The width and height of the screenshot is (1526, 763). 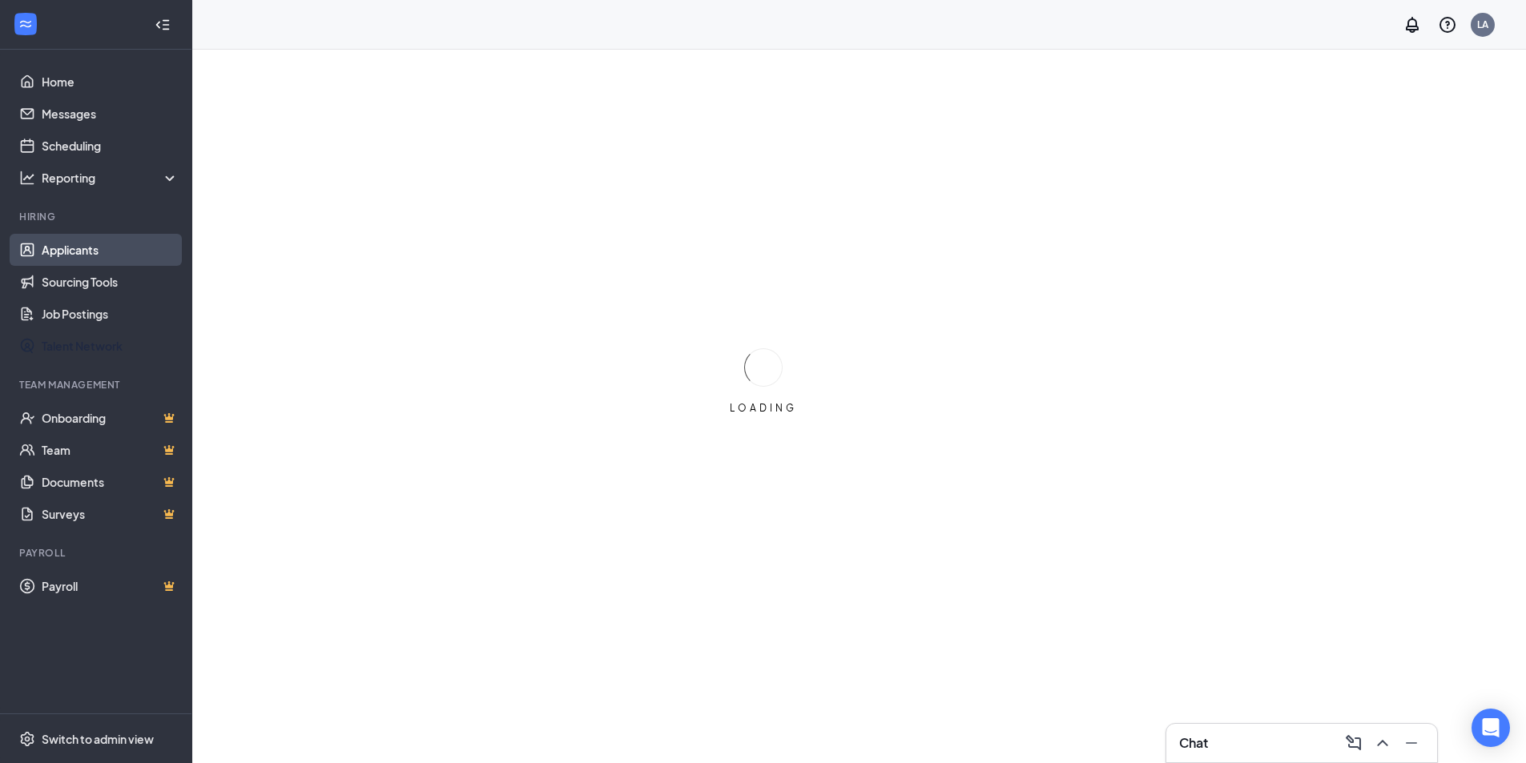 I want to click on svg: Analysis, so click(x=27, y=178).